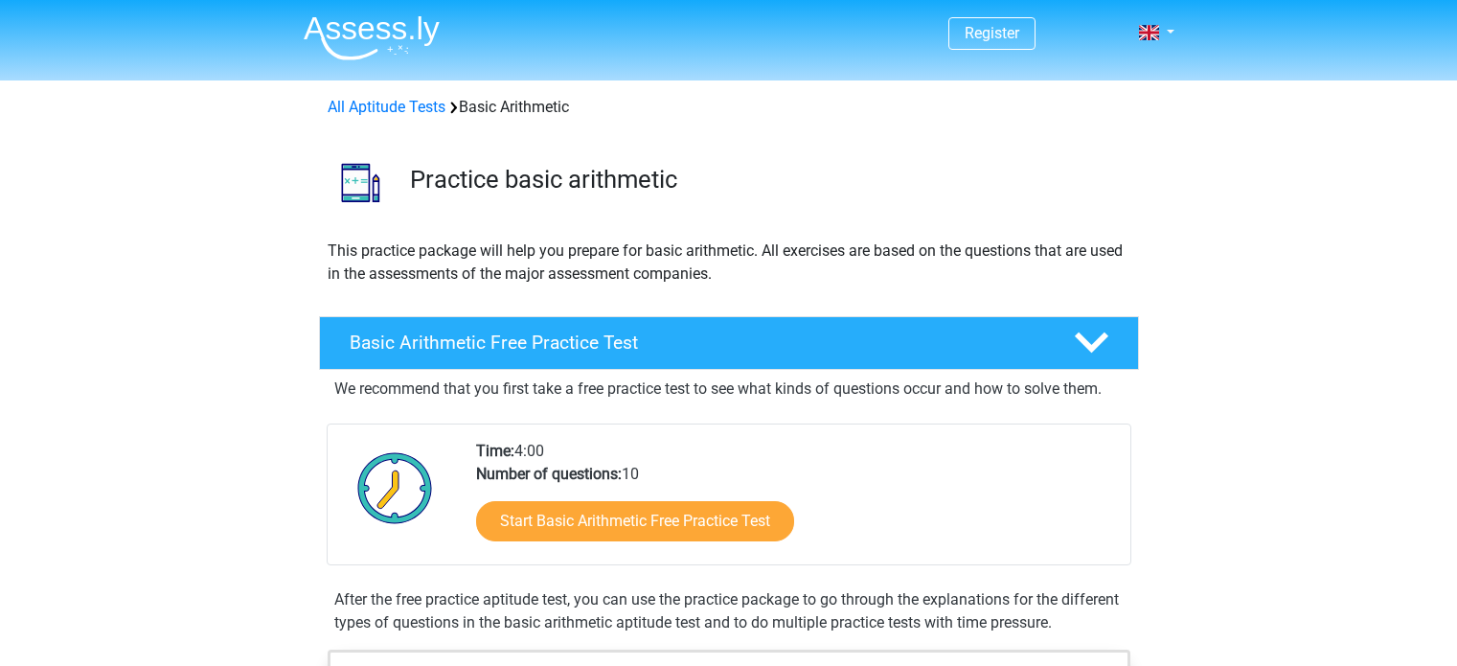 This screenshot has width=1457, height=666. I want to click on h3: Practice basic arithmetic, so click(767, 179).